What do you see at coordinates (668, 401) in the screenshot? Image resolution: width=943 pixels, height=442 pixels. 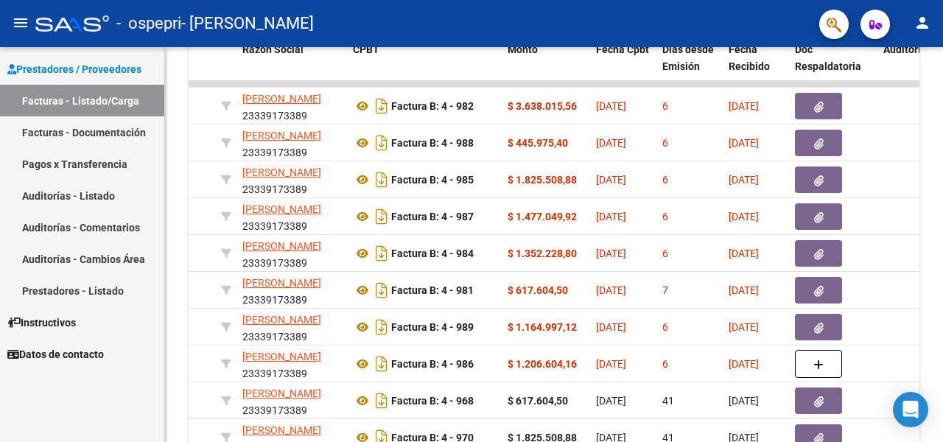 I see `span: 41` at bounding box center [668, 401].